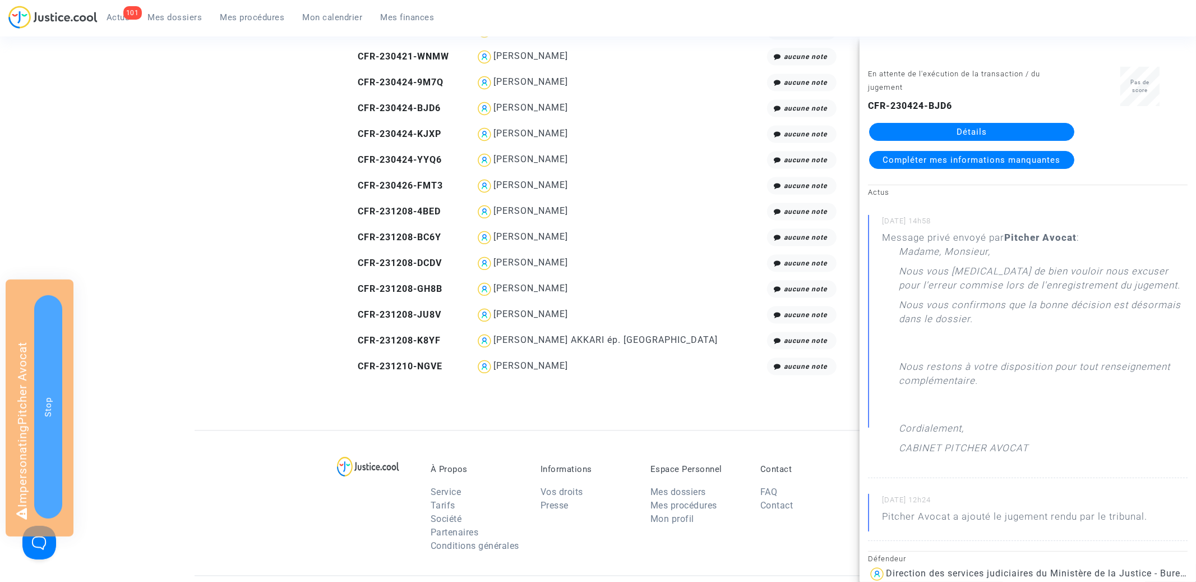 This screenshot has width=1196, height=582. What do you see at coordinates (333, 17) in the screenshot?
I see `a: Mon calendrier` at bounding box center [333, 17].